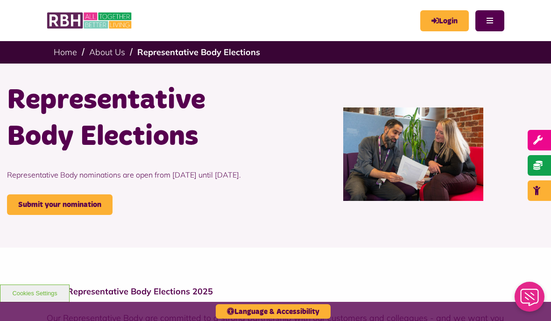  What do you see at coordinates (21, 18) in the screenshot?
I see `div: Close Web Assistant` at bounding box center [21, 18].